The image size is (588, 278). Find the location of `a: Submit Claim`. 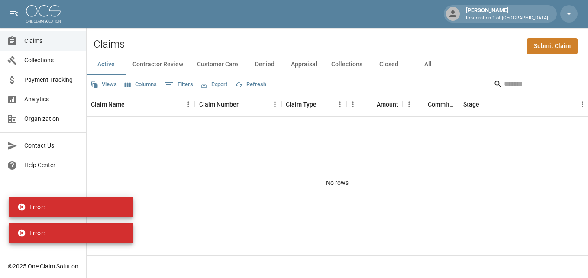

a: Submit Claim is located at coordinates (552, 46).